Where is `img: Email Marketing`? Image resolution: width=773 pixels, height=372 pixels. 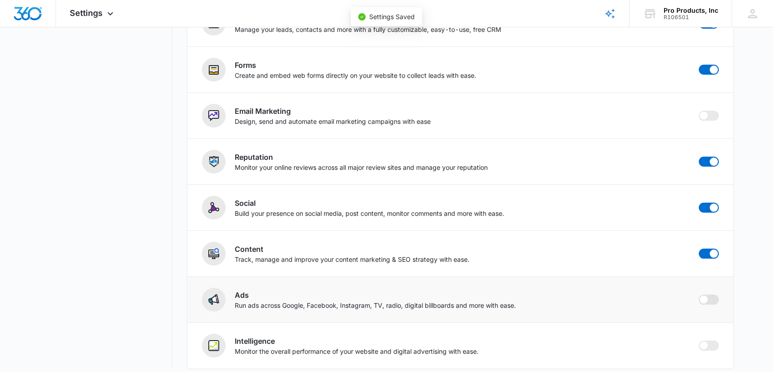
img: Email Marketing is located at coordinates (214, 116).